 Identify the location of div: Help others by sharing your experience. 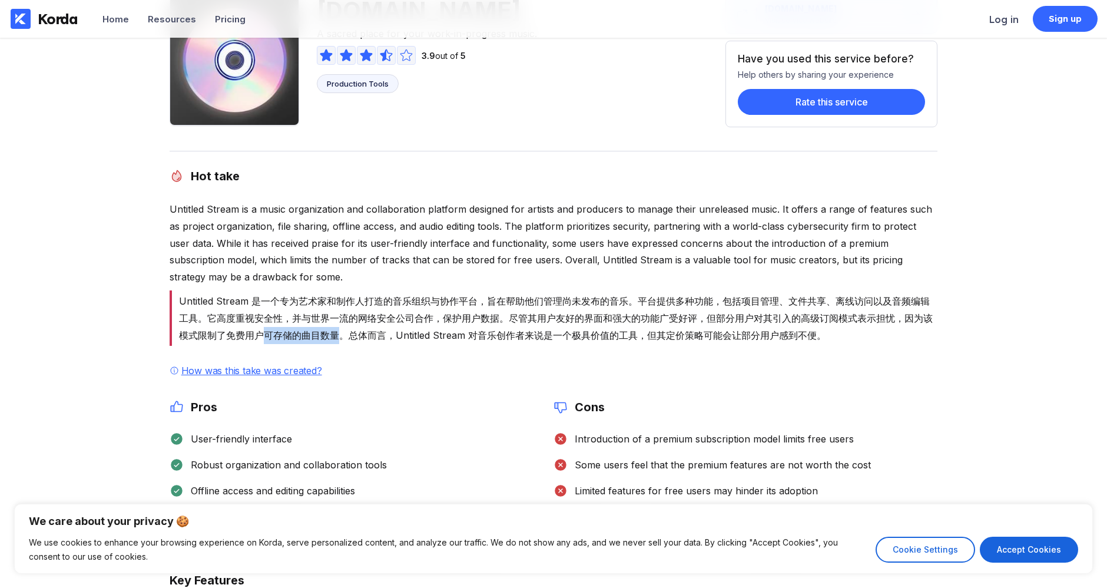
(831, 72).